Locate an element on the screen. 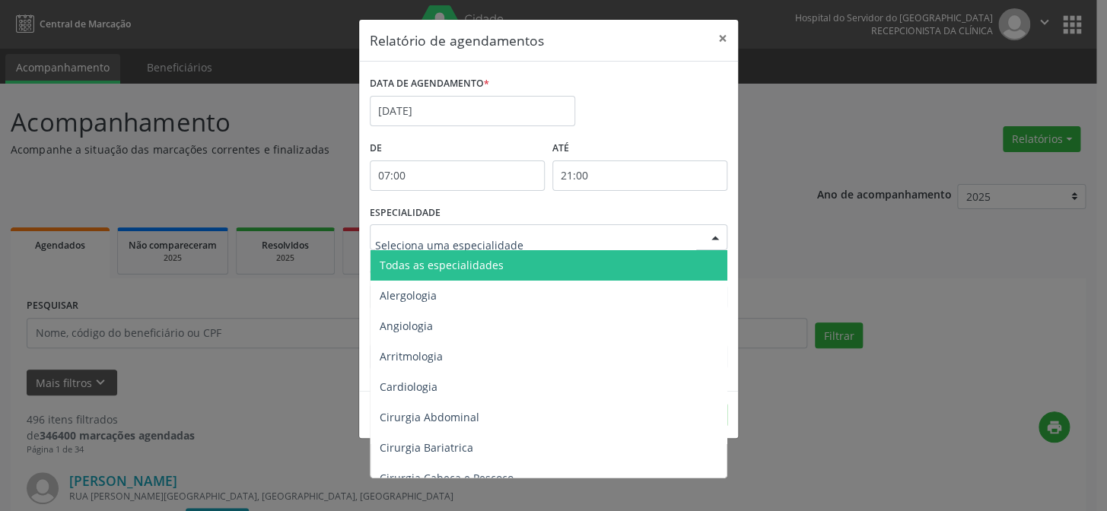 The height and width of the screenshot is (511, 1107). span: Cirurgia Bariatrica is located at coordinates (426, 447).